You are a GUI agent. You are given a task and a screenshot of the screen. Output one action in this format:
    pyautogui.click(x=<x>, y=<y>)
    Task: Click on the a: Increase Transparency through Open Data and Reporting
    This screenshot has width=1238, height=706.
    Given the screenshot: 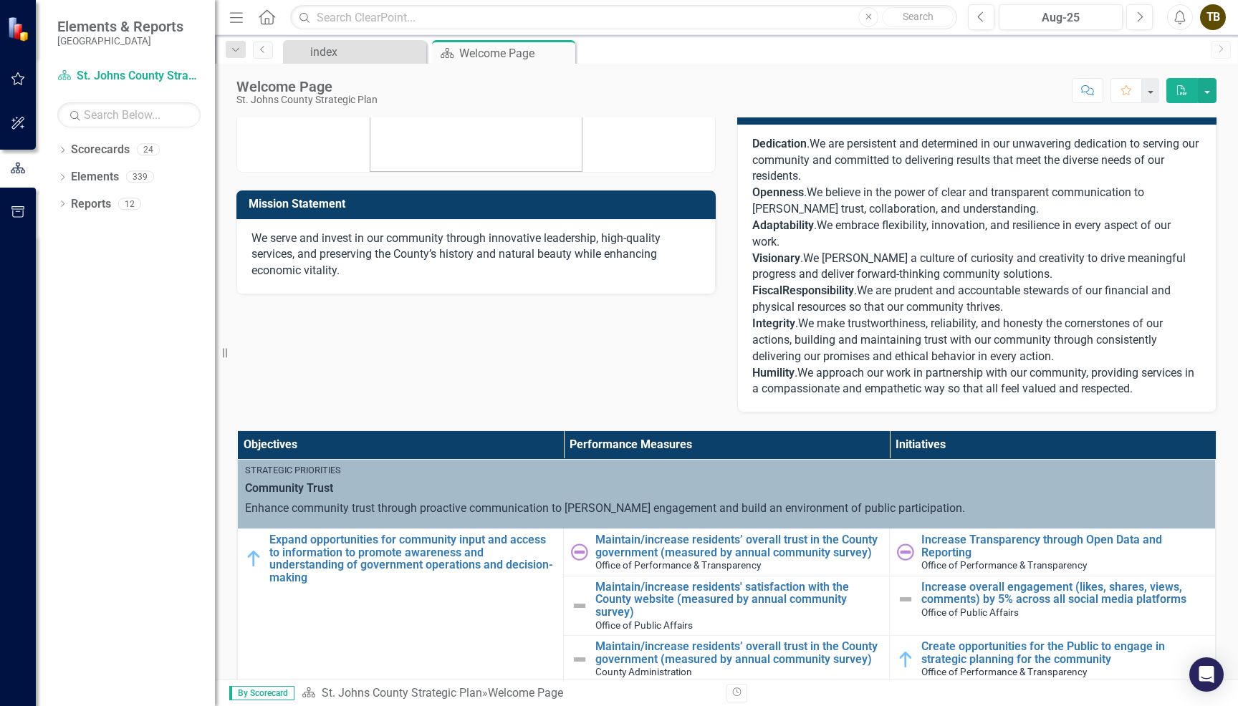 What is the action you would take?
    pyautogui.click(x=1065, y=546)
    